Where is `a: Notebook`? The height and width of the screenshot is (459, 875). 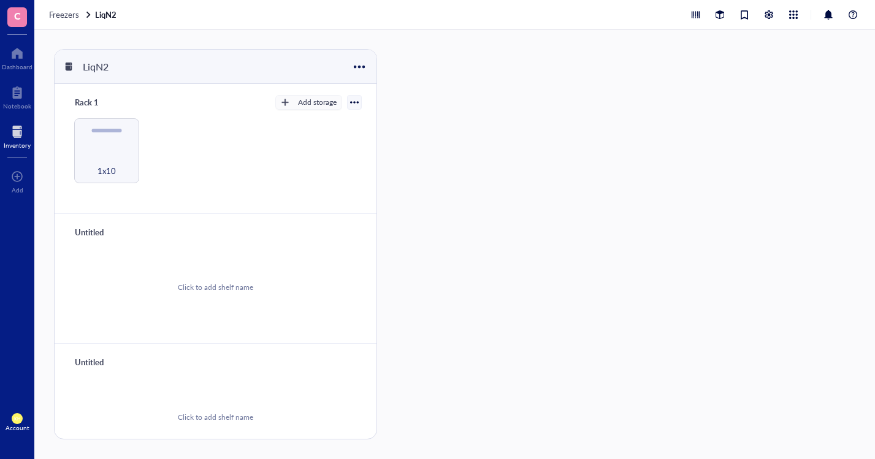
a: Notebook is located at coordinates (17, 96).